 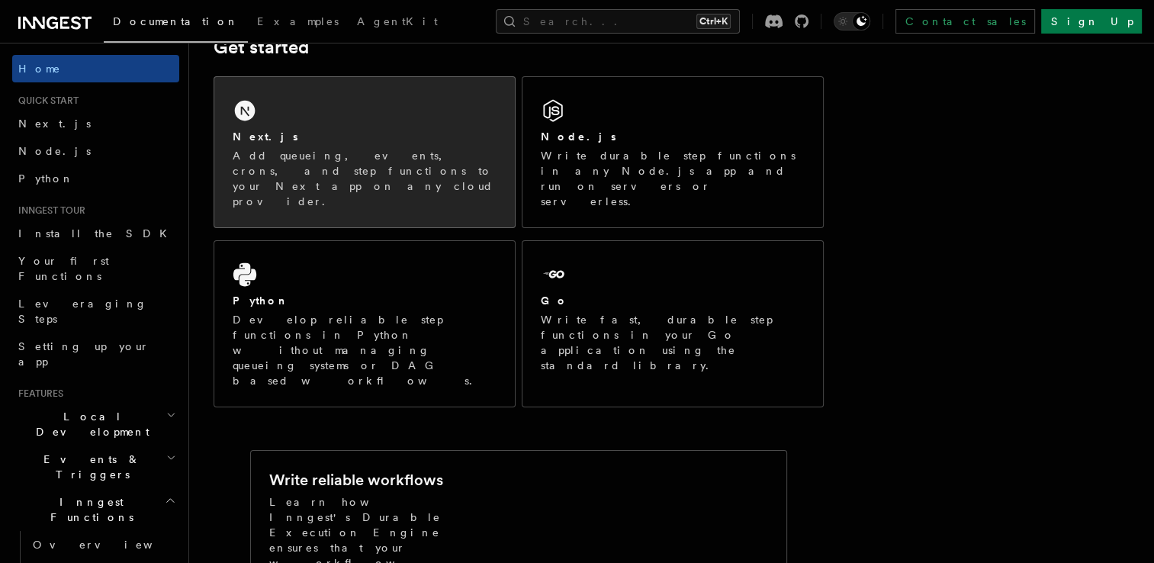 What do you see at coordinates (356, 480) in the screenshot?
I see `h2: Write reliable workflows` at bounding box center [356, 480].